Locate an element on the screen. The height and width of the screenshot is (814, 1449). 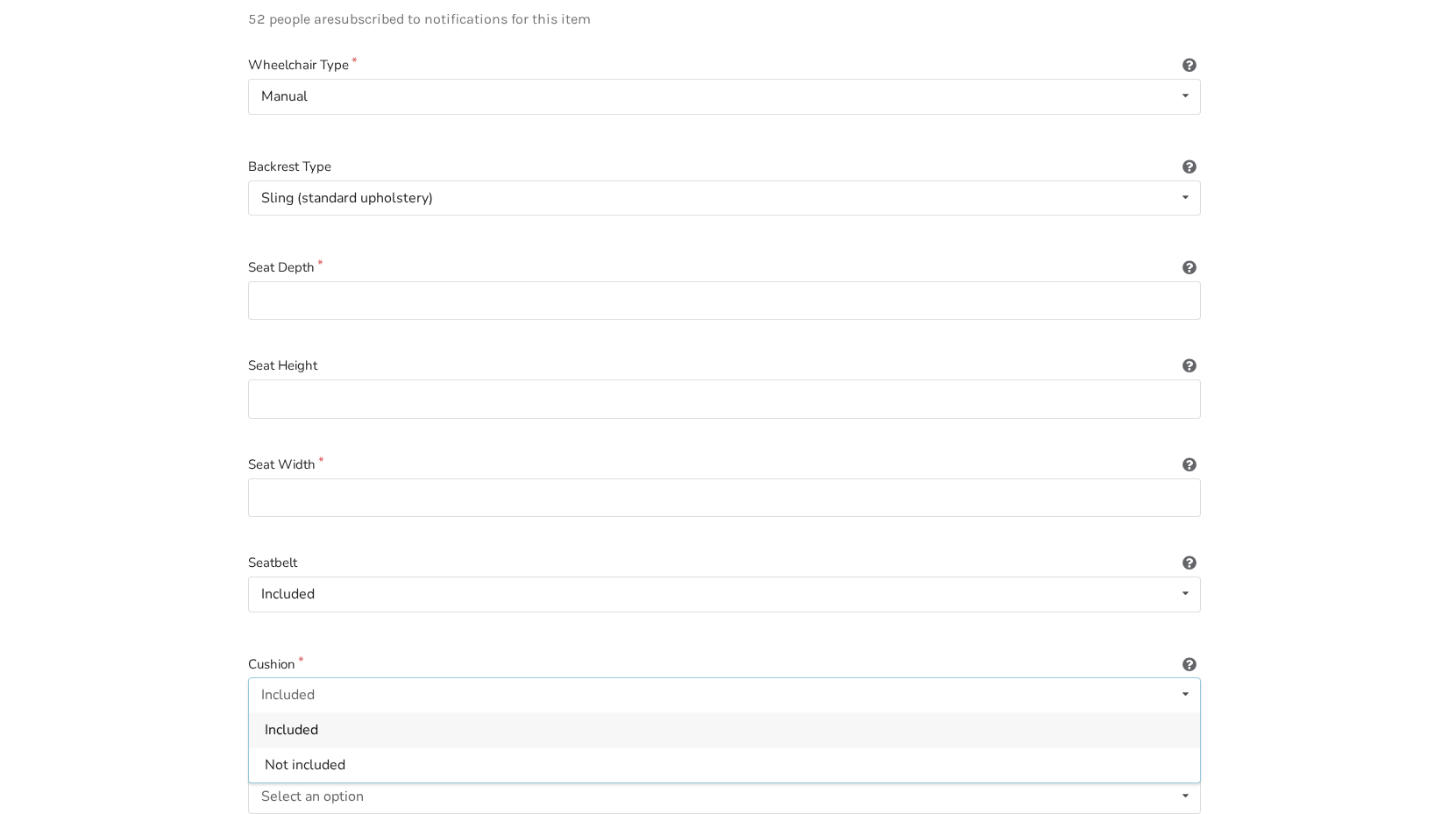
label: Seatbelt is located at coordinates (724, 563).